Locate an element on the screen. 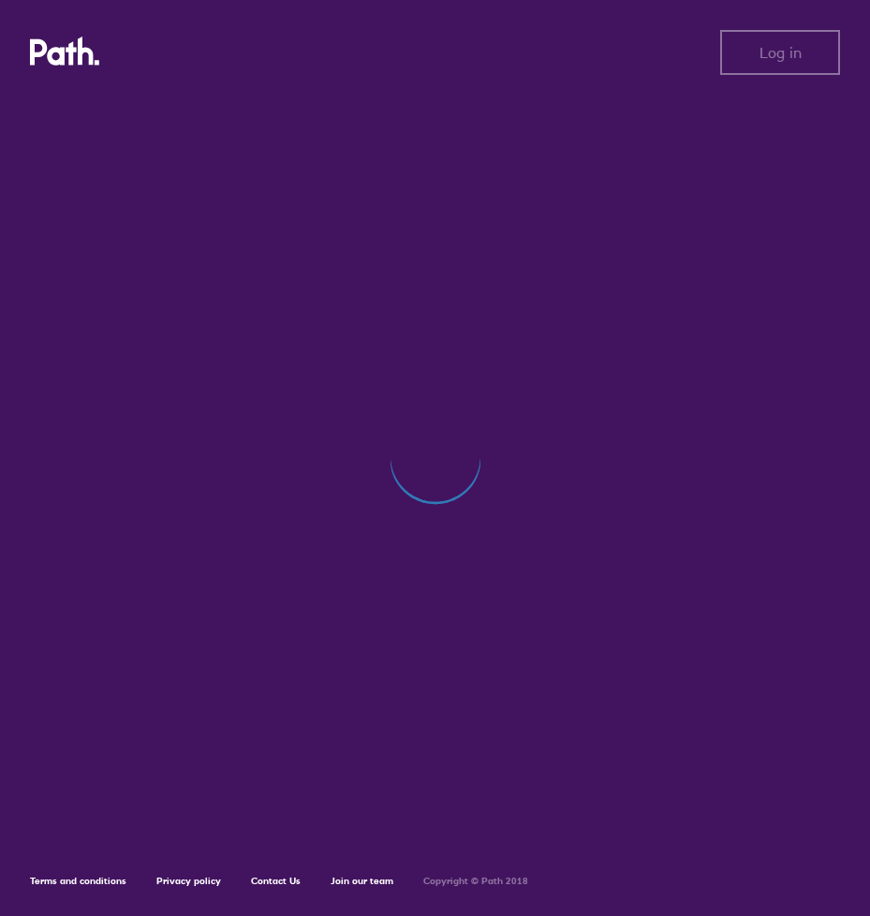 This screenshot has width=870, height=916. button: Log in is located at coordinates (780, 52).